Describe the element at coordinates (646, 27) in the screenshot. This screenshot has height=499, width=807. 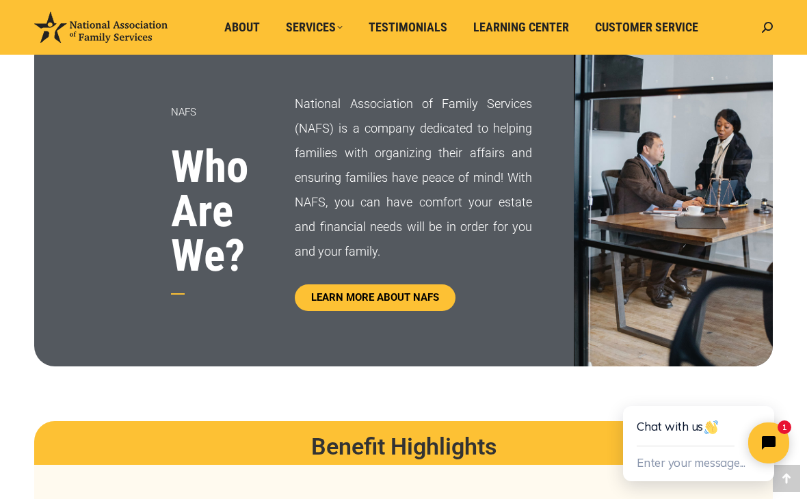
I see `a: Customer Service` at that location.